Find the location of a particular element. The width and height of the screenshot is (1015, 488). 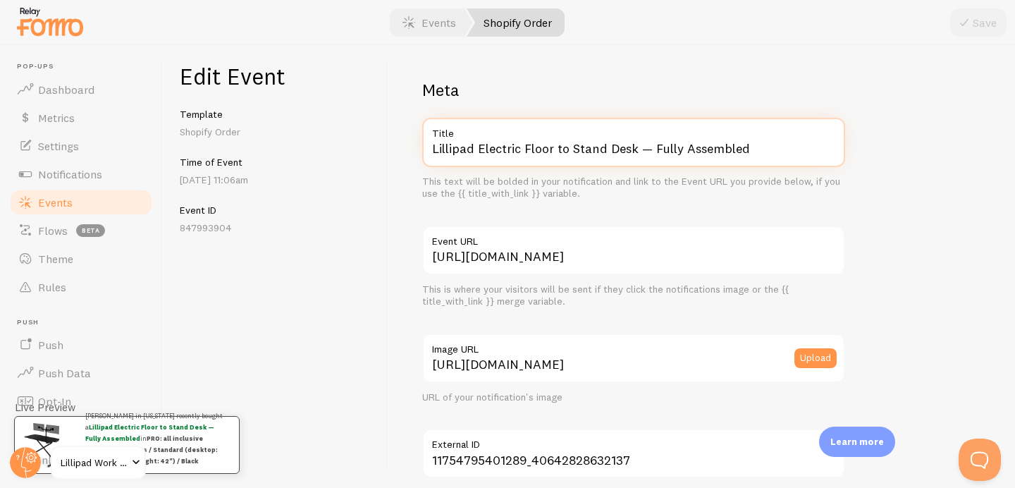

a: Push is located at coordinates (81, 345).